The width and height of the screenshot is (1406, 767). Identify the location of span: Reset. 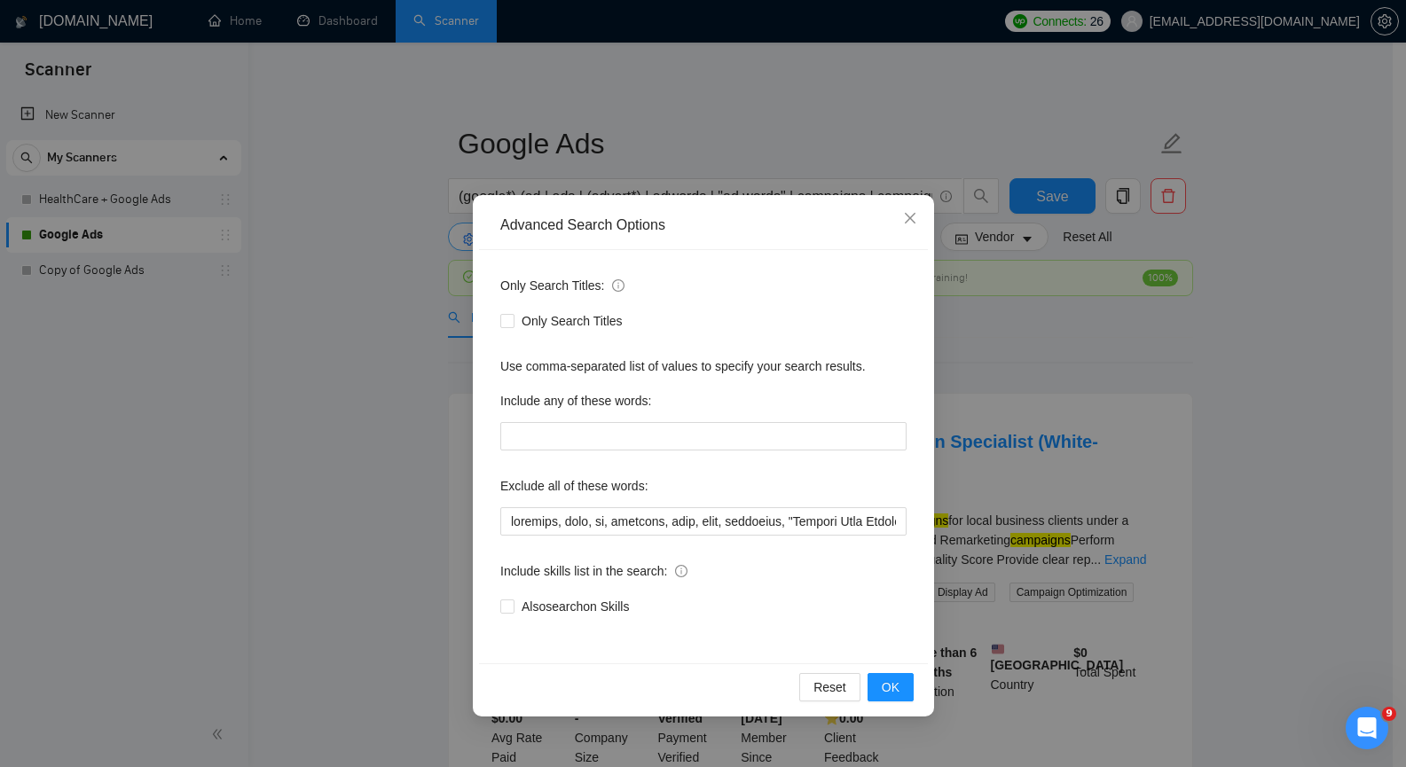
(829, 688).